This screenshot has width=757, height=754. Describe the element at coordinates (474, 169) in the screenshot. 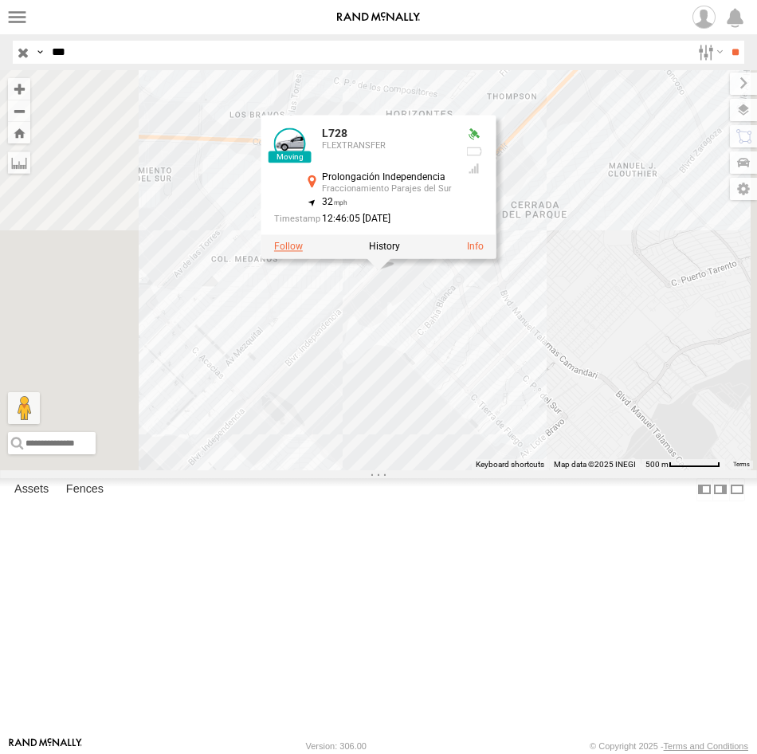

I see `div: Last Event GSM Signal Strength` at that location.